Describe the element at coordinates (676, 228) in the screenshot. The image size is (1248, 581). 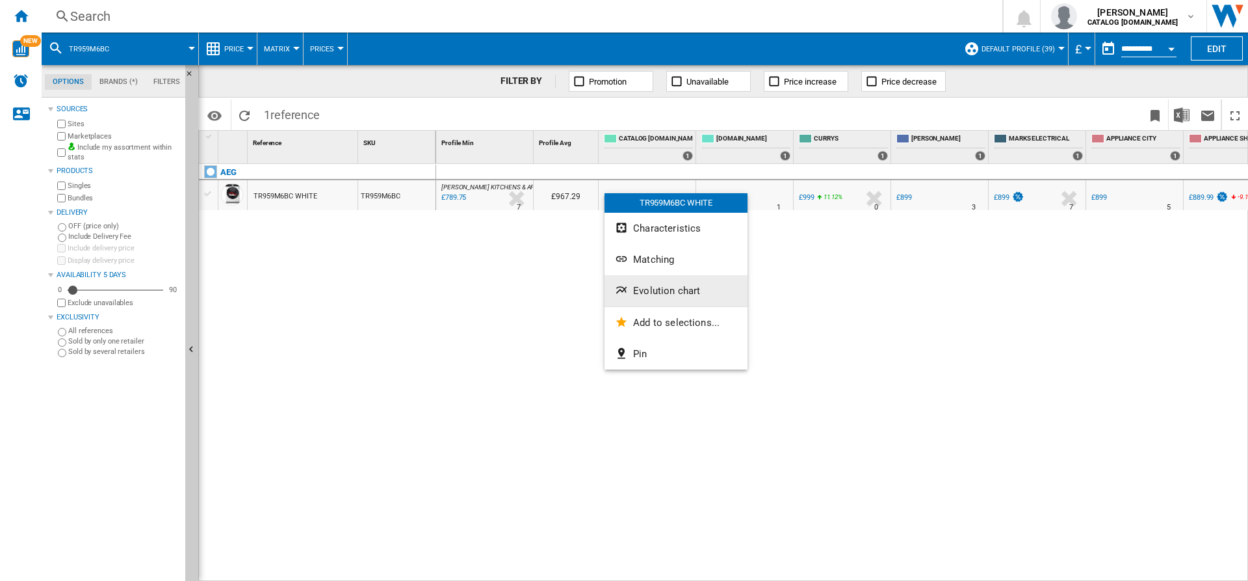
I see `button: Characteristics` at that location.